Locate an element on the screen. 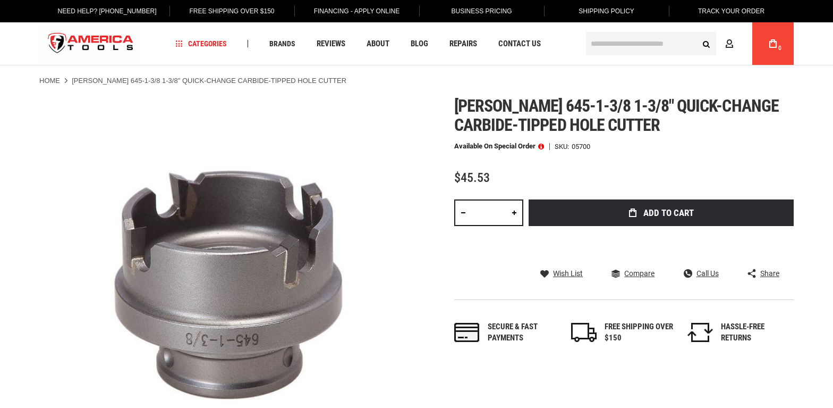  a: Compare is located at coordinates (633, 273).